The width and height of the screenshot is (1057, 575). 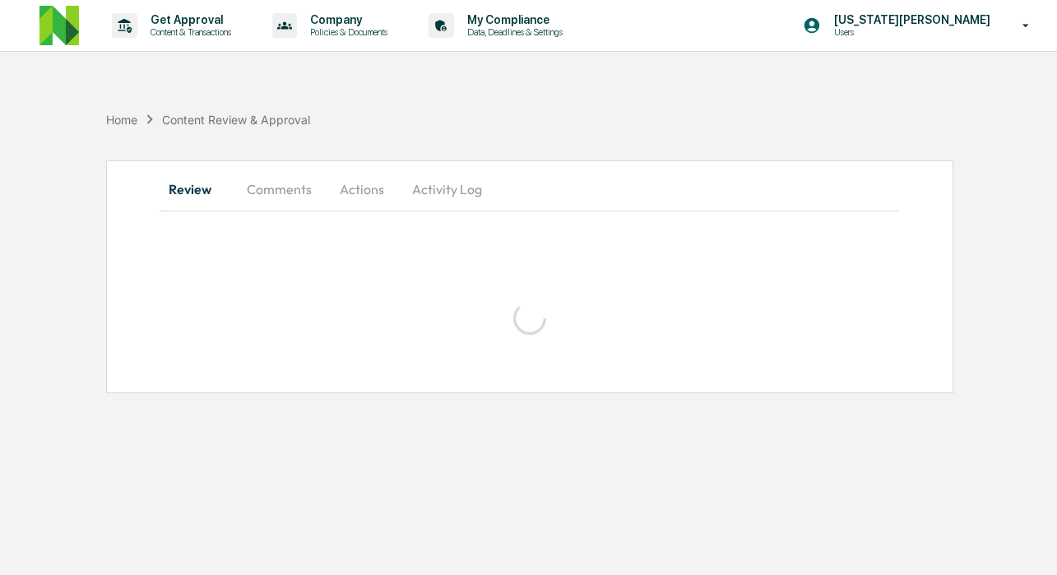 What do you see at coordinates (197, 189) in the screenshot?
I see `button: Review` at bounding box center [197, 189].